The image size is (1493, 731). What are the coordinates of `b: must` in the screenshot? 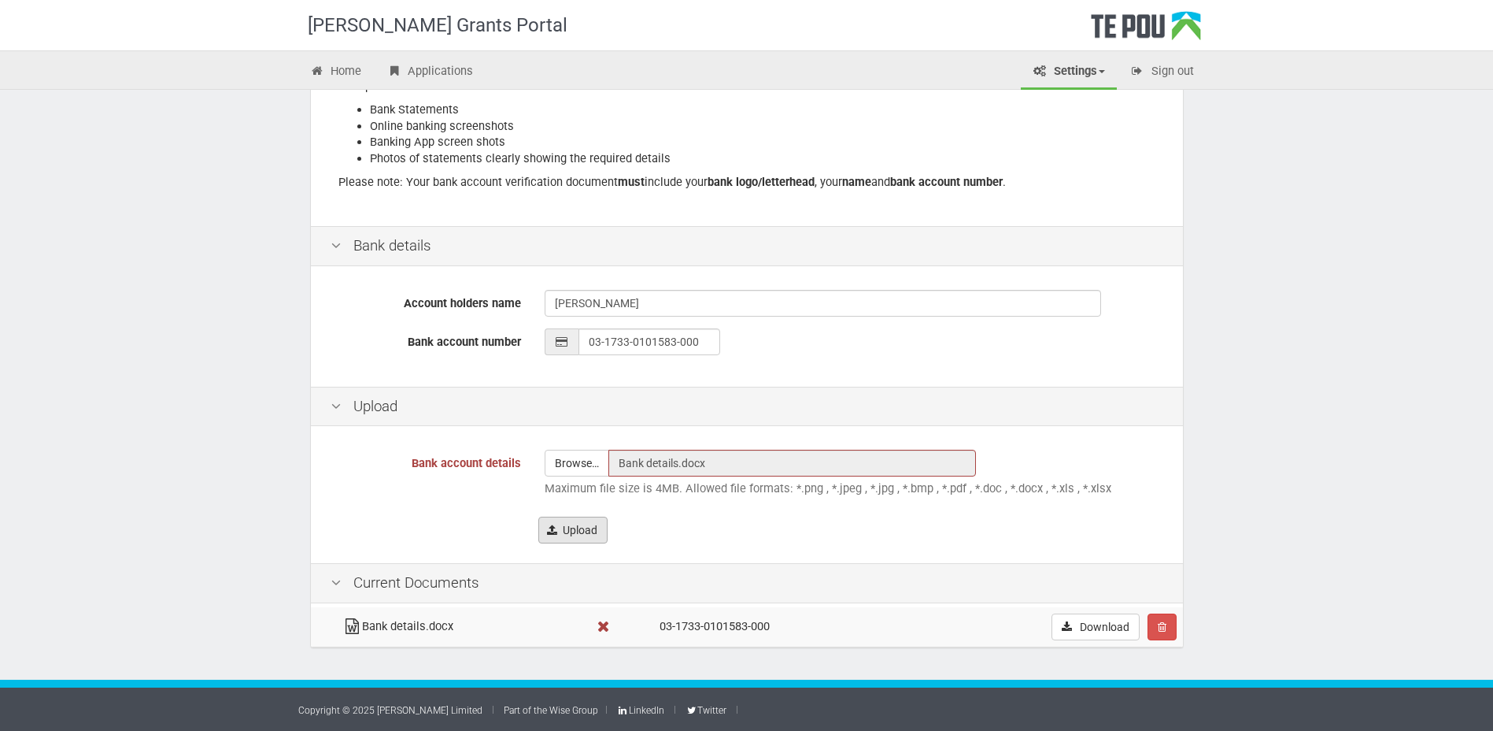 It's located at (631, 182).